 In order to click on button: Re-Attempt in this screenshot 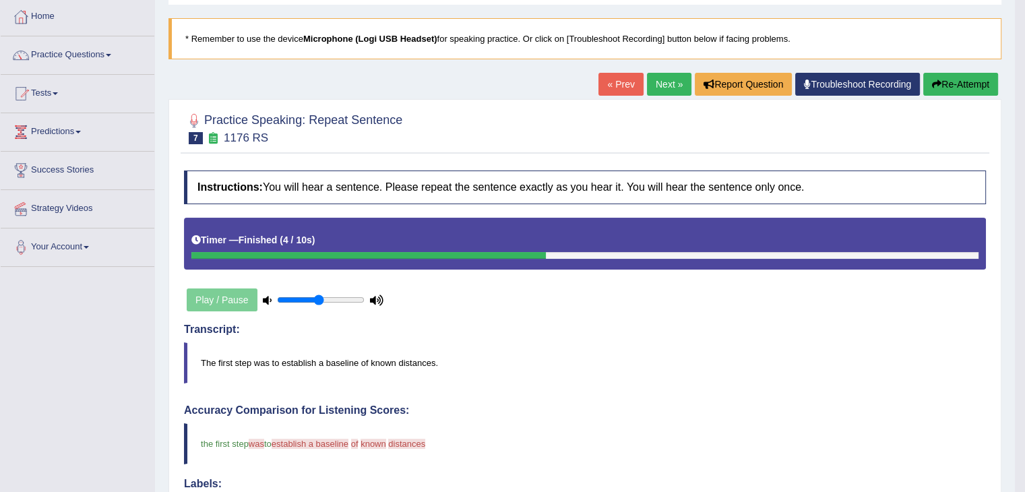, I will do `click(960, 84)`.